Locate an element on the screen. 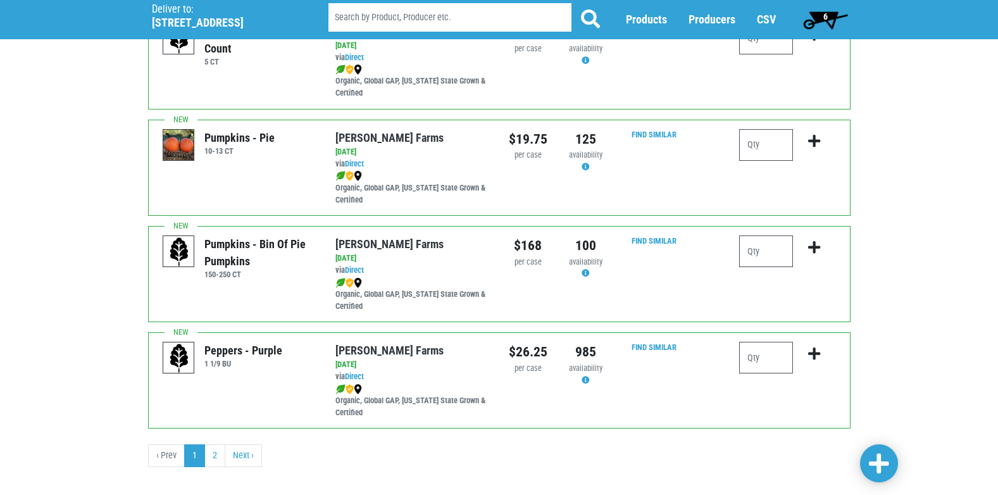  img: thumbnail-f402428343f8077bd364b9150d8c865c.png is located at coordinates (179, 146).